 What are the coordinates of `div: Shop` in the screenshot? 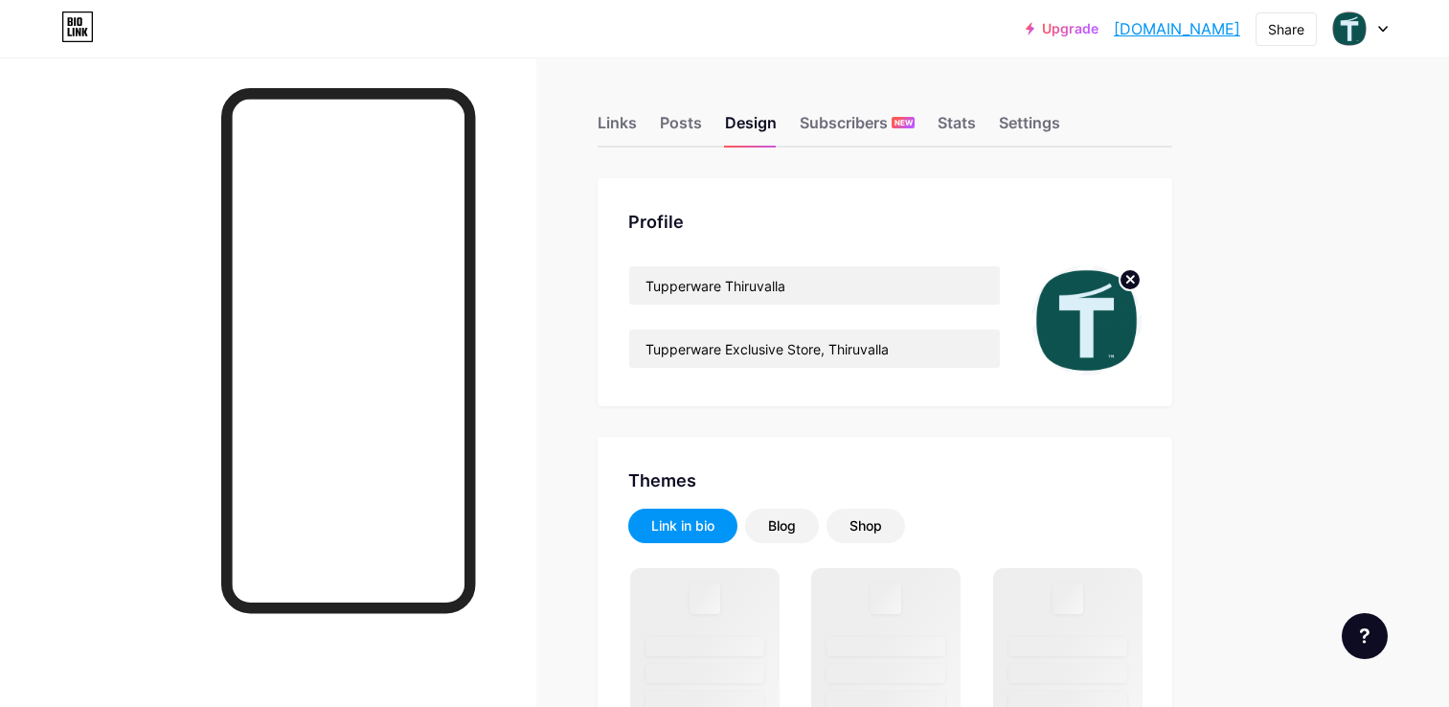 It's located at (866, 526).